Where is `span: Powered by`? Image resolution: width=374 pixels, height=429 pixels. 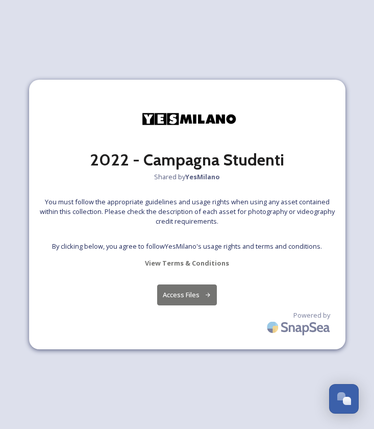 span: Powered by is located at coordinates (312, 315).